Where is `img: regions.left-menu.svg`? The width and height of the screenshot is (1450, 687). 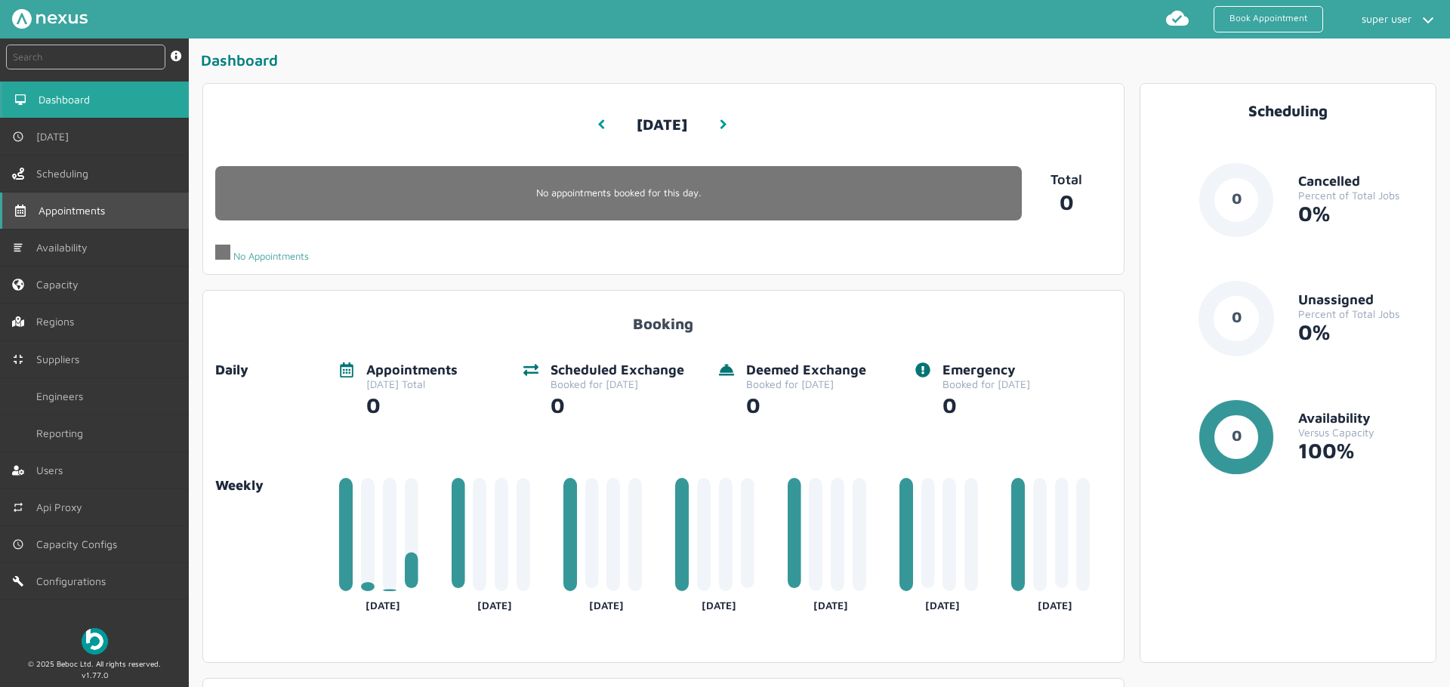
img: regions.left-menu.svg is located at coordinates (18, 322).